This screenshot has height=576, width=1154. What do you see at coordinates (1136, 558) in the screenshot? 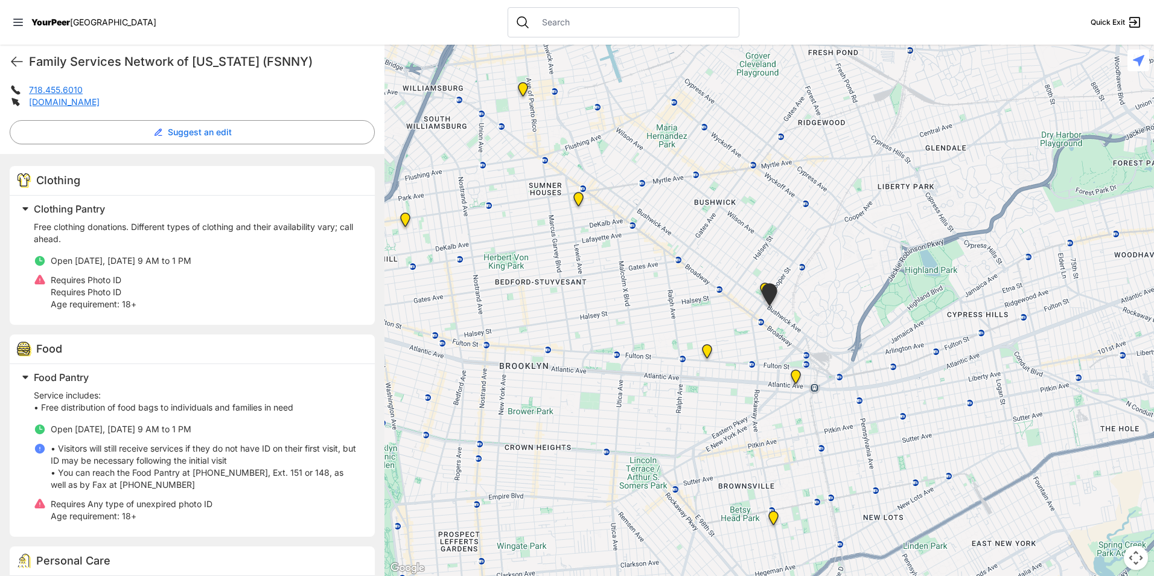
I see `button: Map camera controls` at bounding box center [1136, 558].